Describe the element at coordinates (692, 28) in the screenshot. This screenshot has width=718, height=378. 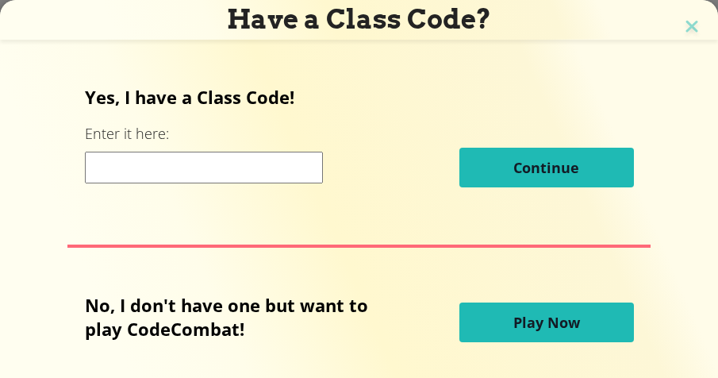
I see `img: close icon` at that location.